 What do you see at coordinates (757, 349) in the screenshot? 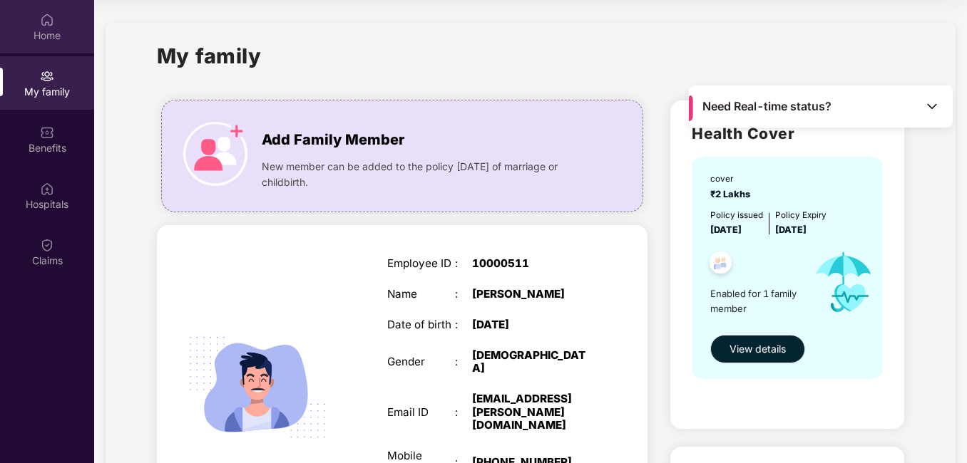
I see `button: View details` at bounding box center [757, 349].